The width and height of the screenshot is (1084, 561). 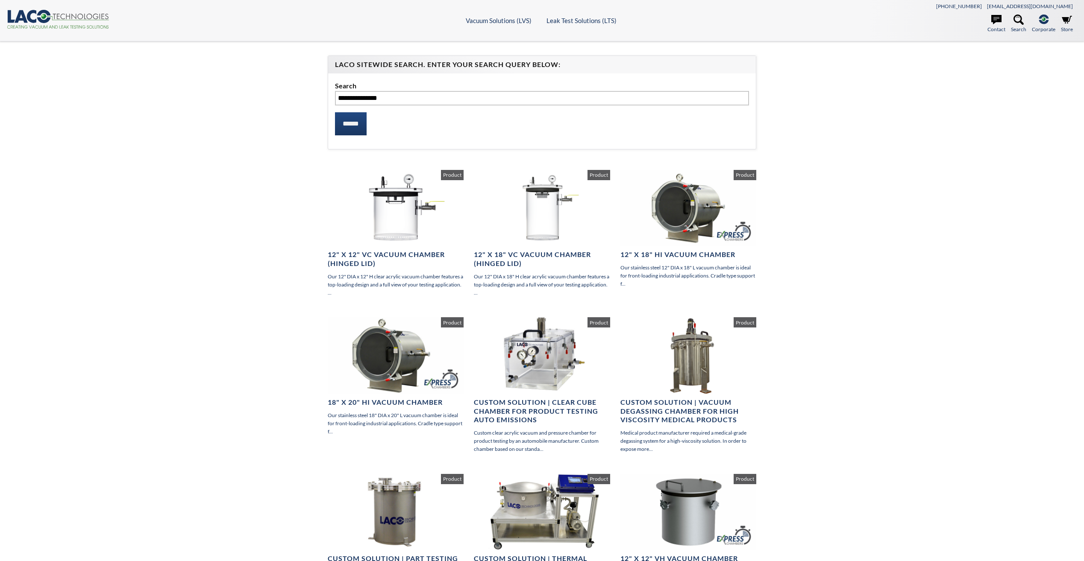 I want to click on a: Leak Test Solutions (LTS), so click(x=581, y=21).